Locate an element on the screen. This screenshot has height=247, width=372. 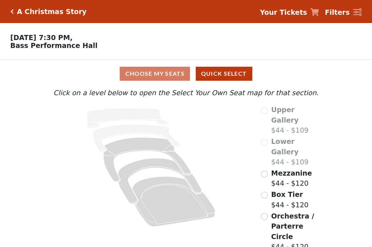
a: Filters is located at coordinates (343, 12).